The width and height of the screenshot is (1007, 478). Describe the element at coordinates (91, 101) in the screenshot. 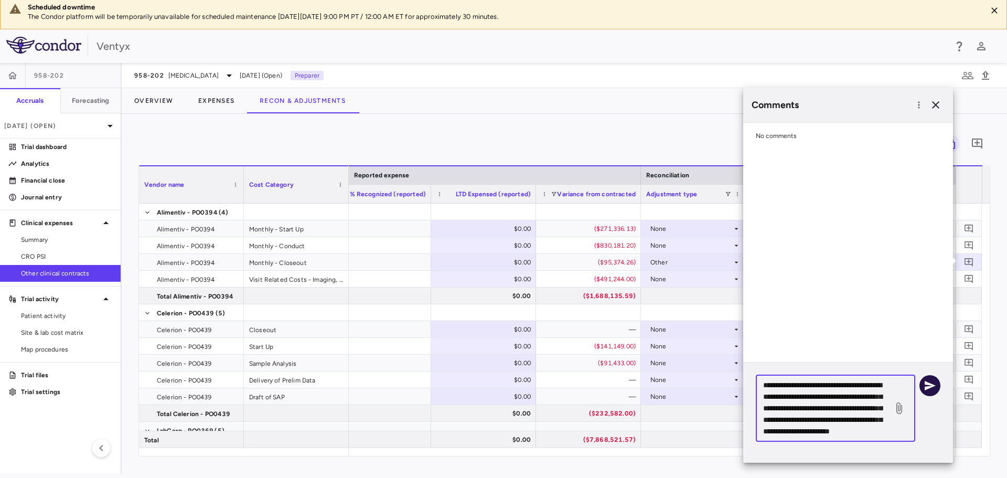

I see `h6: Forecasting` at that location.